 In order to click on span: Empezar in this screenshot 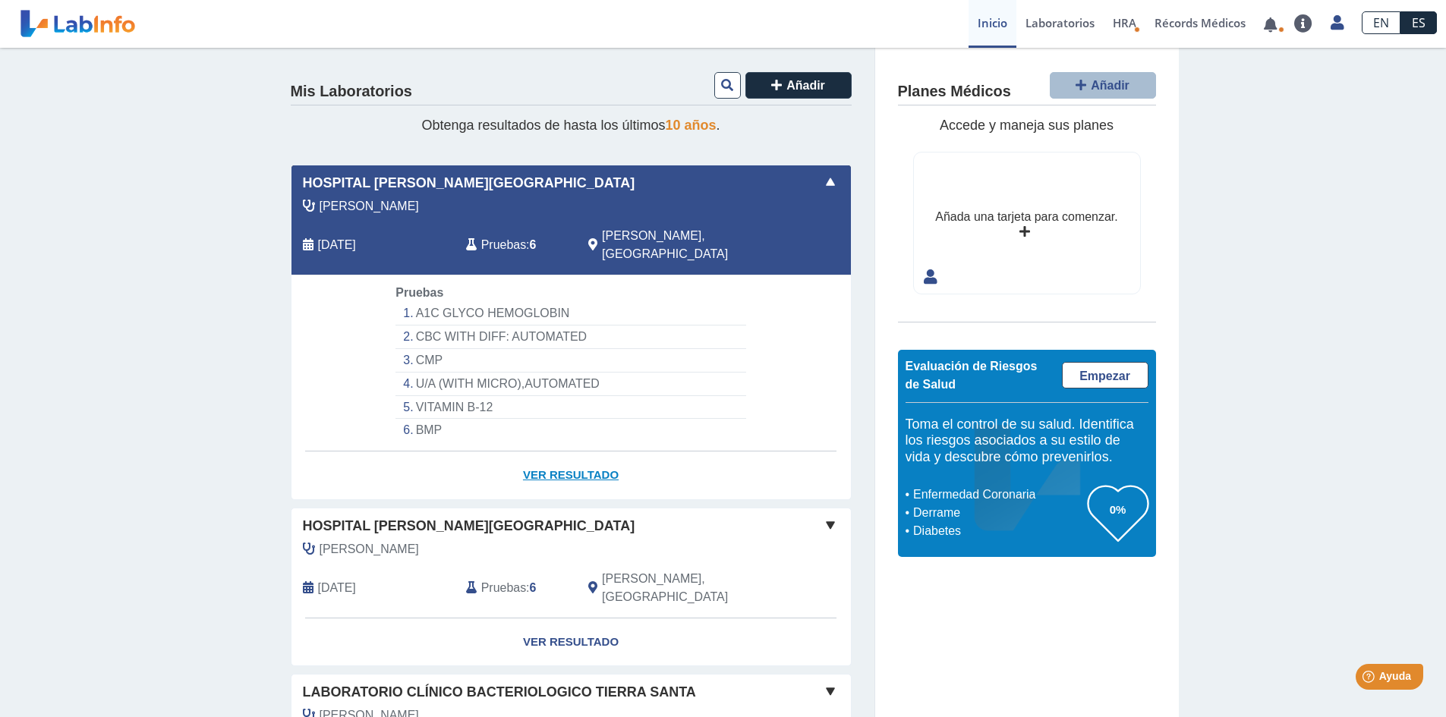, I will do `click(1104, 376)`.